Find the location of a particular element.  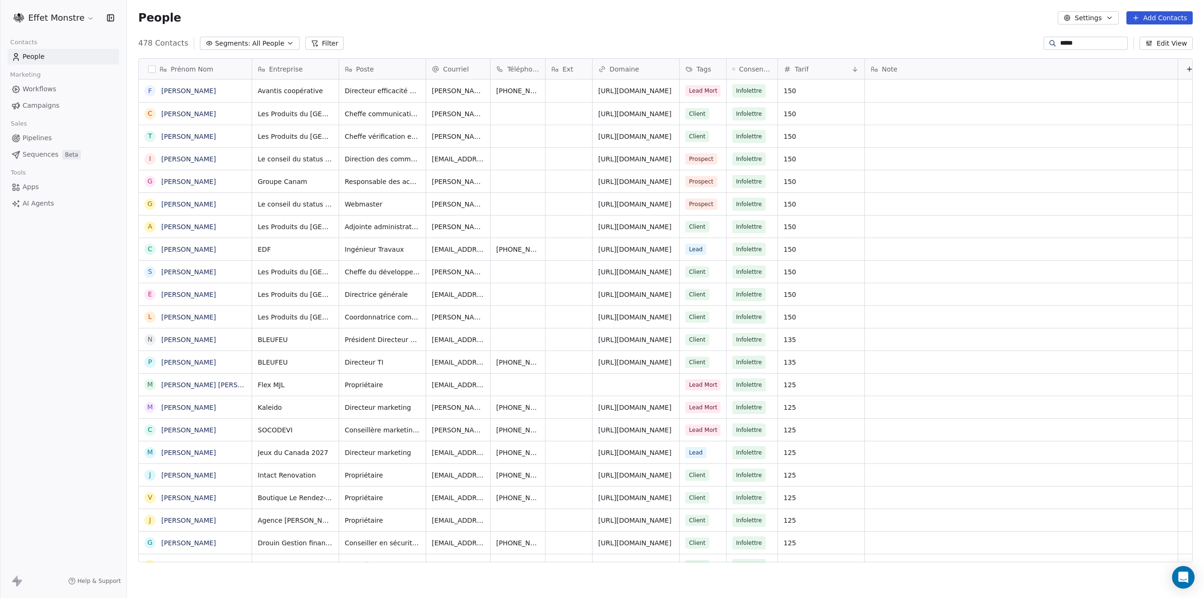

span: Webmaster is located at coordinates (382, 204).